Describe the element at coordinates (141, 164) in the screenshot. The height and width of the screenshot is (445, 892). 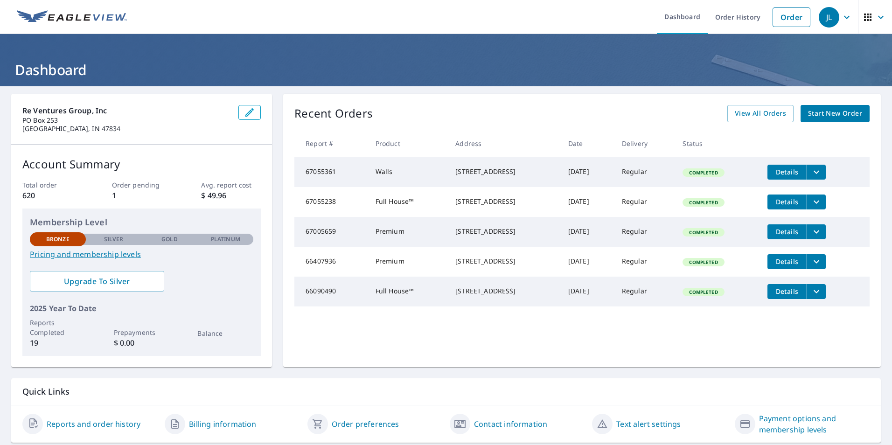
I see `p: Account Summary` at that location.